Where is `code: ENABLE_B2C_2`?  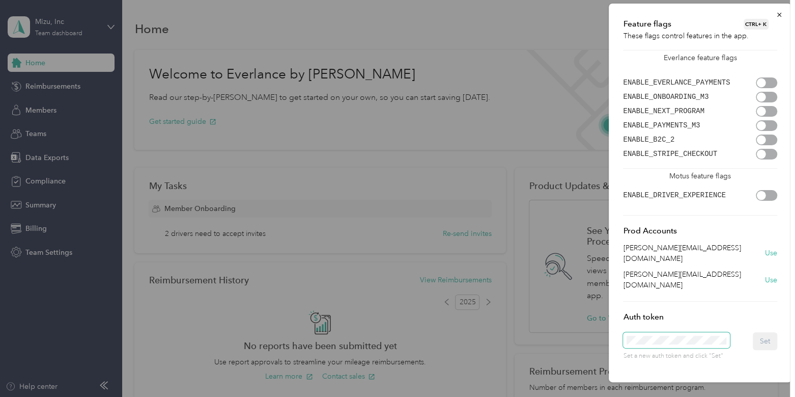
code: ENABLE_B2C_2 is located at coordinates (649, 139).